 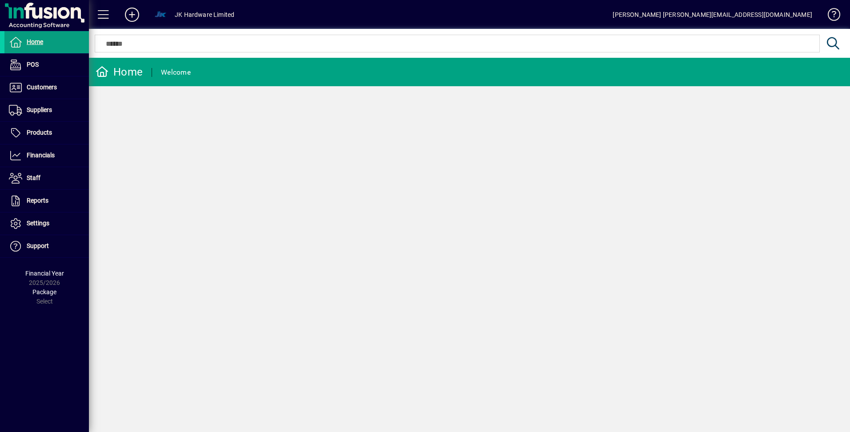 What do you see at coordinates (47, 201) in the screenshot?
I see `a: Reports` at bounding box center [47, 201].